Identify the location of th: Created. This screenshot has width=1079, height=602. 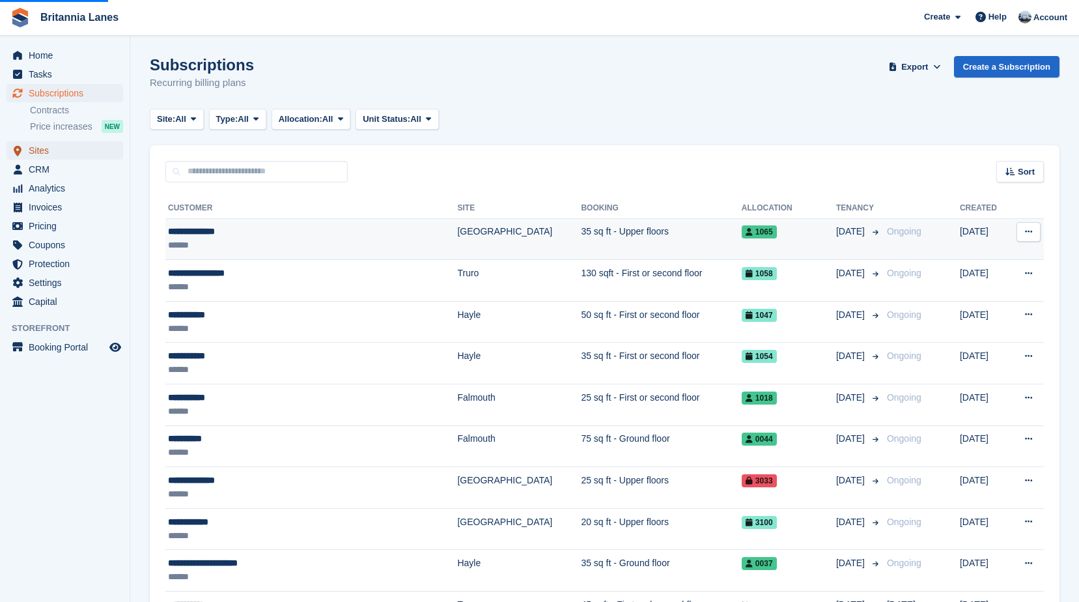
(984, 208).